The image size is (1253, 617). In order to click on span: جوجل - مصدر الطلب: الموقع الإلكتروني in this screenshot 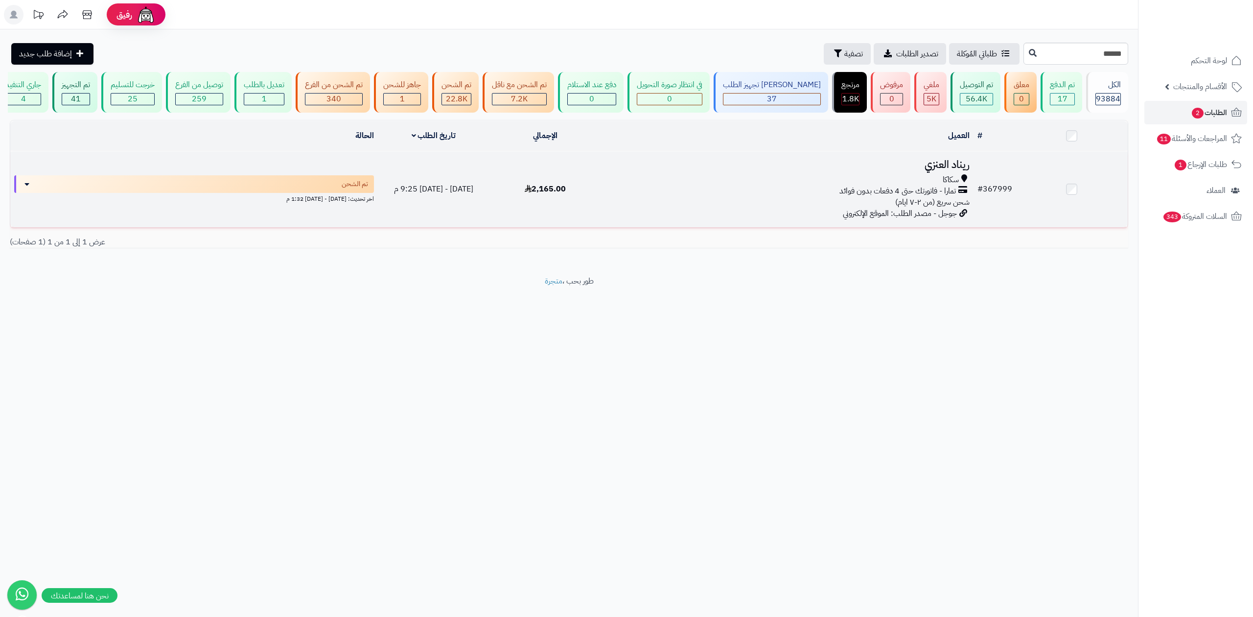, I will do `click(900, 213)`.